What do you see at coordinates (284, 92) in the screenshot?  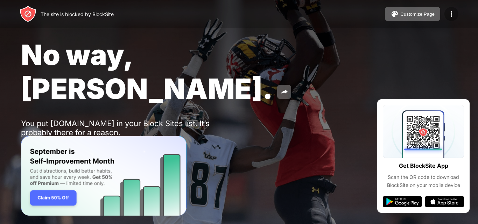 I see `img: share.svg` at bounding box center [284, 92].